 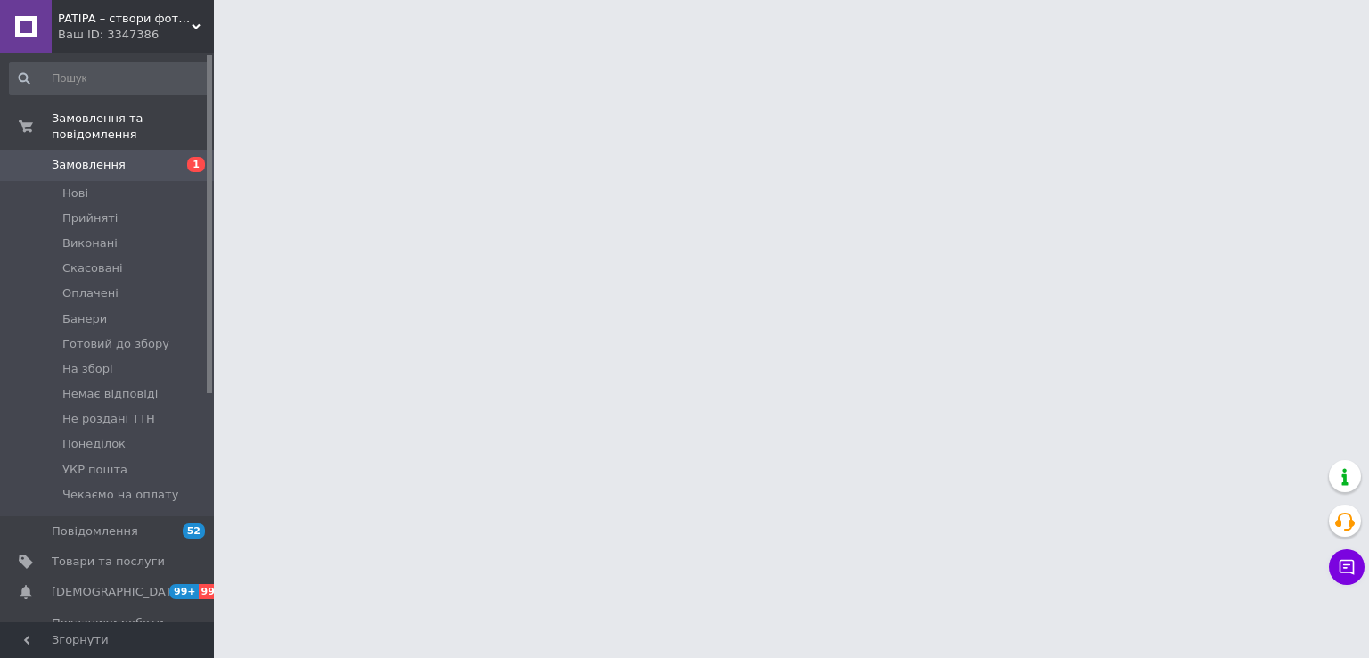 What do you see at coordinates (110, 78) in the screenshot?
I see `input: Пошук` at bounding box center [110, 78].